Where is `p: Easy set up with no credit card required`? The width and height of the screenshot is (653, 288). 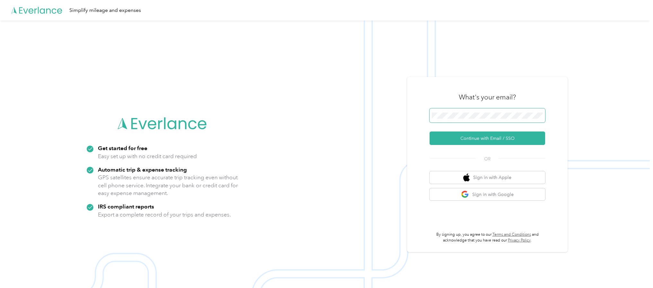
p: Easy set up with no credit card required is located at coordinates (147, 156).